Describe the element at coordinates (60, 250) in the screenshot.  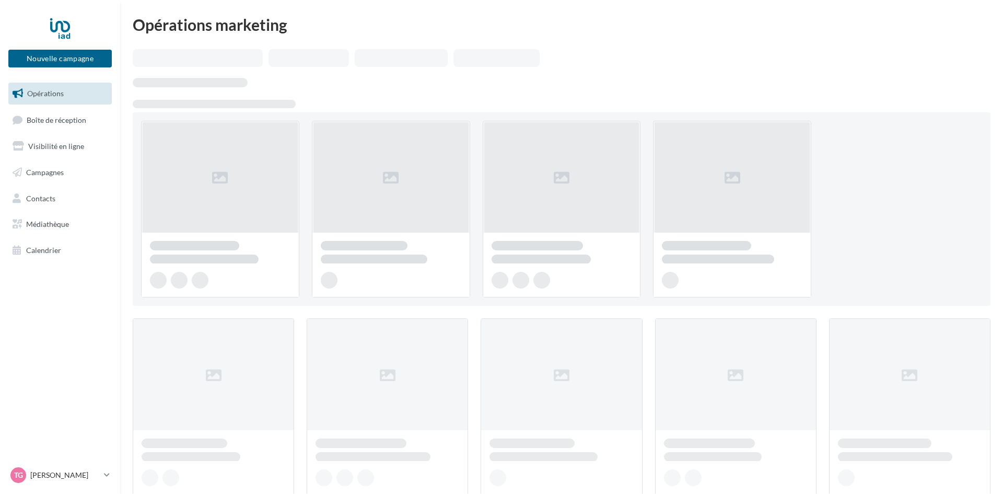
I see `a: Calendrier` at that location.